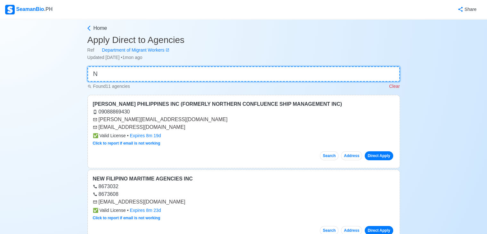 The image size is (487, 234). Describe the element at coordinates (394, 86) in the screenshot. I see `p: Clear` at that location.